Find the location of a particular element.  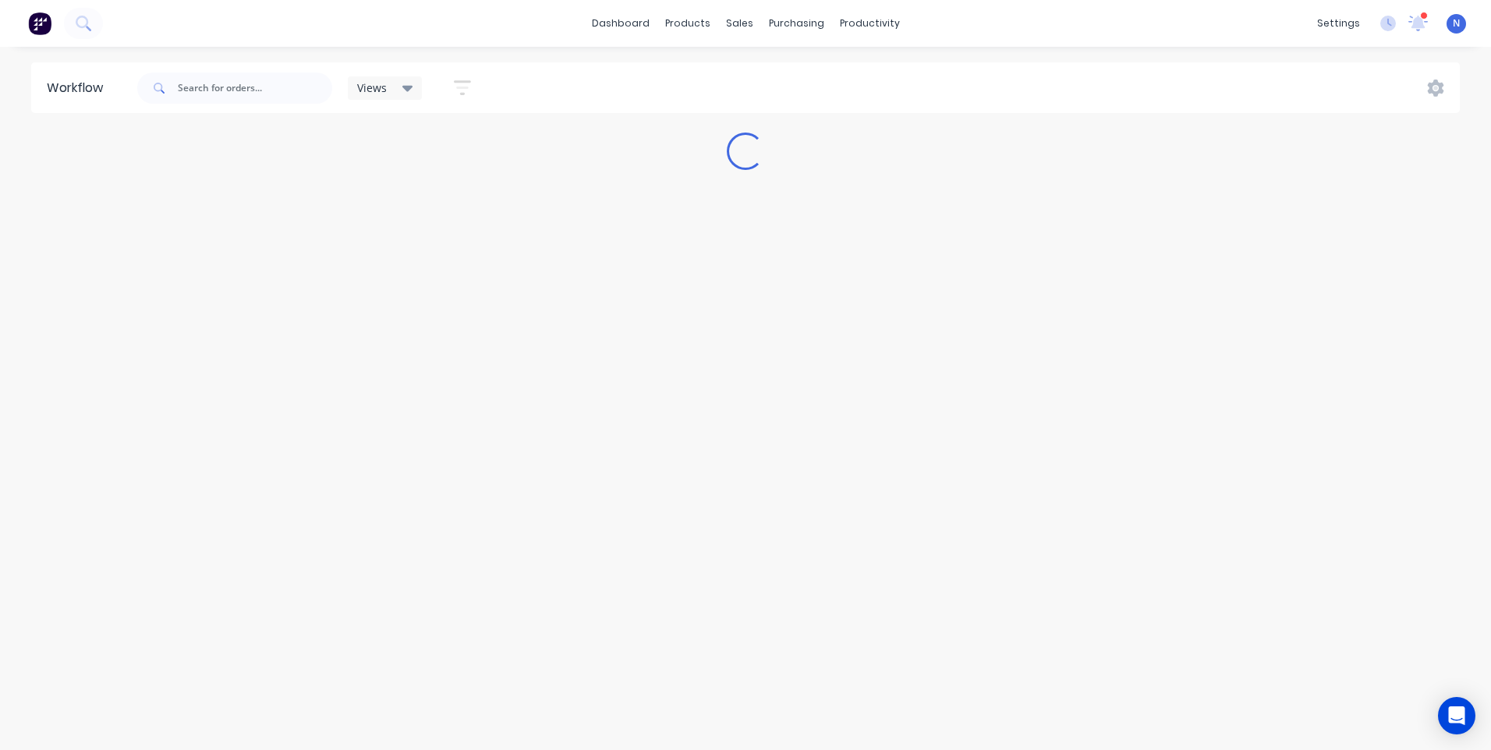

div: settings is located at coordinates (1338, 23).